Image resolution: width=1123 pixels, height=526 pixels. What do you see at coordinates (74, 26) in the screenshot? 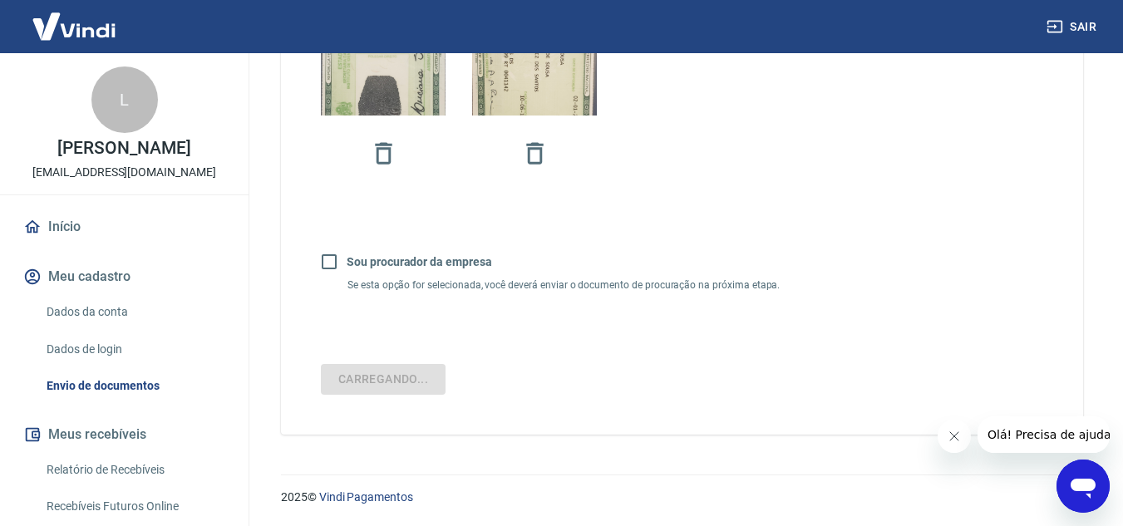
I see `img: Vindi` at bounding box center [74, 26].